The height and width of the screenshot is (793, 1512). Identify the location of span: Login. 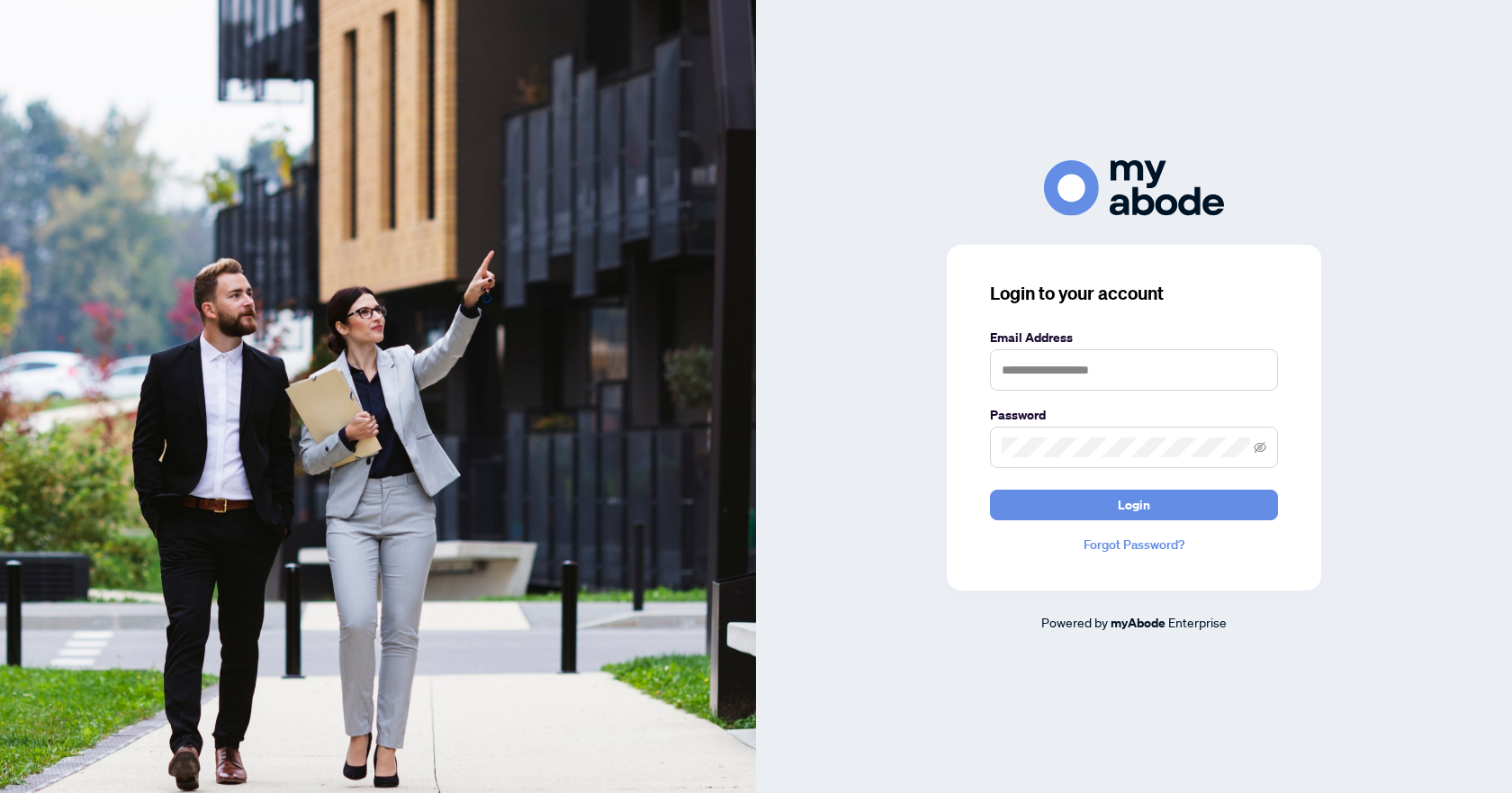
(1134, 505).